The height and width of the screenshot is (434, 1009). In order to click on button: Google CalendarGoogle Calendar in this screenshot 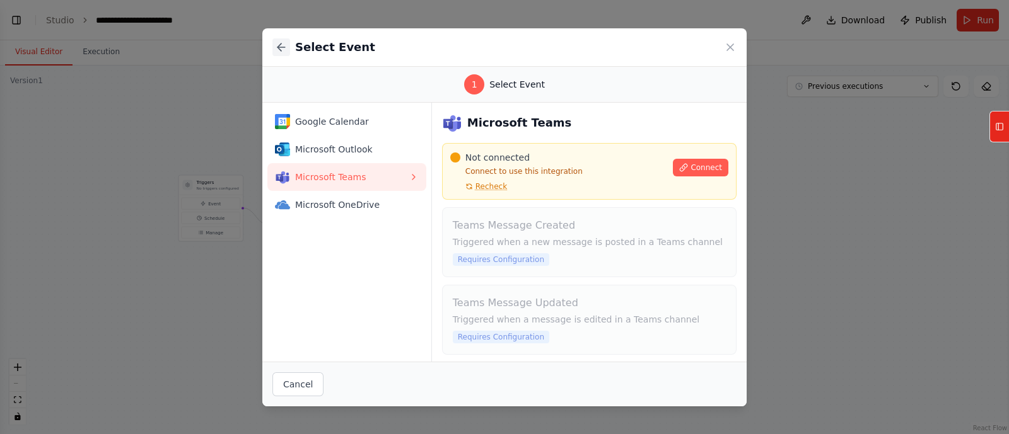, I will do `click(347, 122)`.